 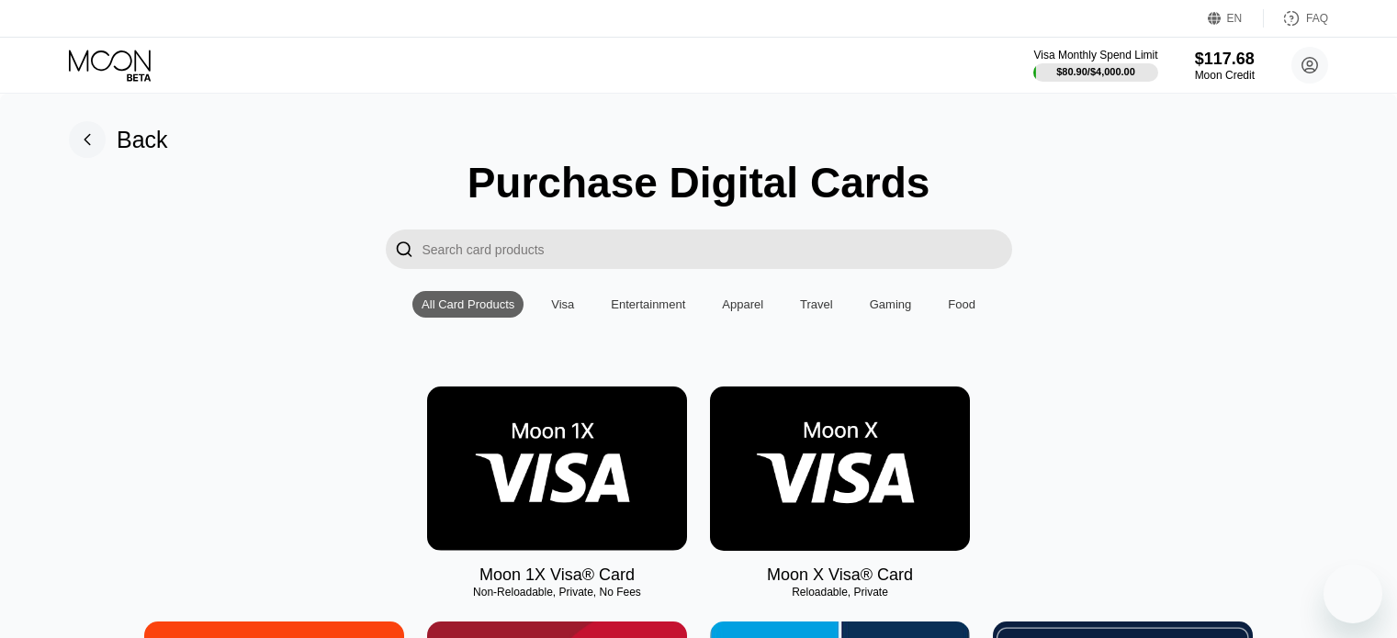 I want to click on div: All Card Products, so click(x=467, y=304).